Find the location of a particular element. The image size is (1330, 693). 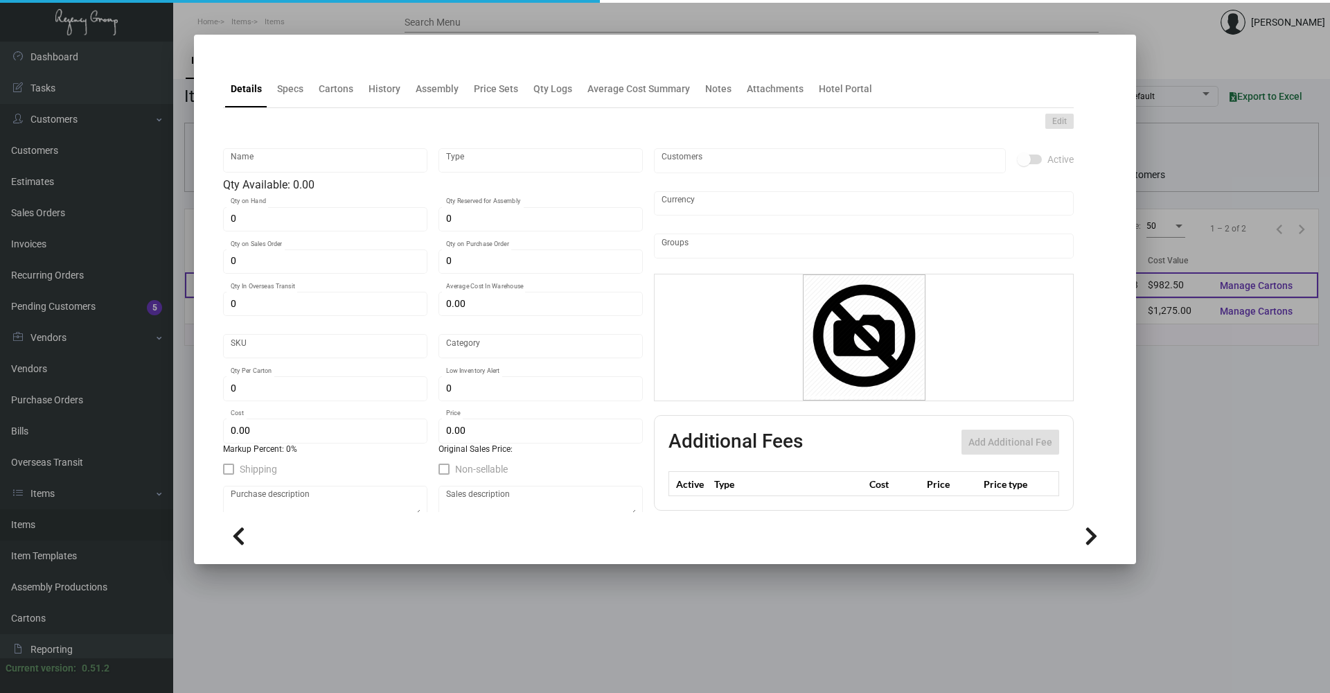

span: Add Additional Fee is located at coordinates (1010, 442).